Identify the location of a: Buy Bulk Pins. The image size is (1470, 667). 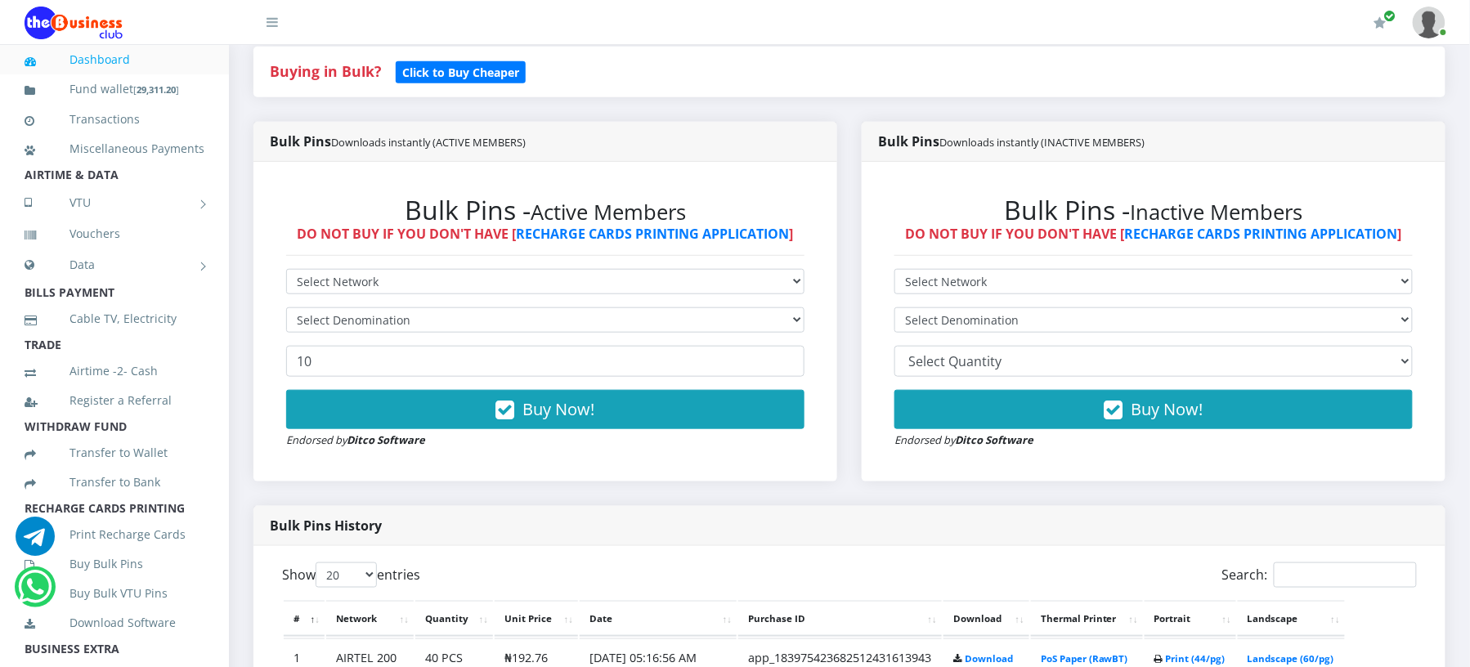
(114, 564).